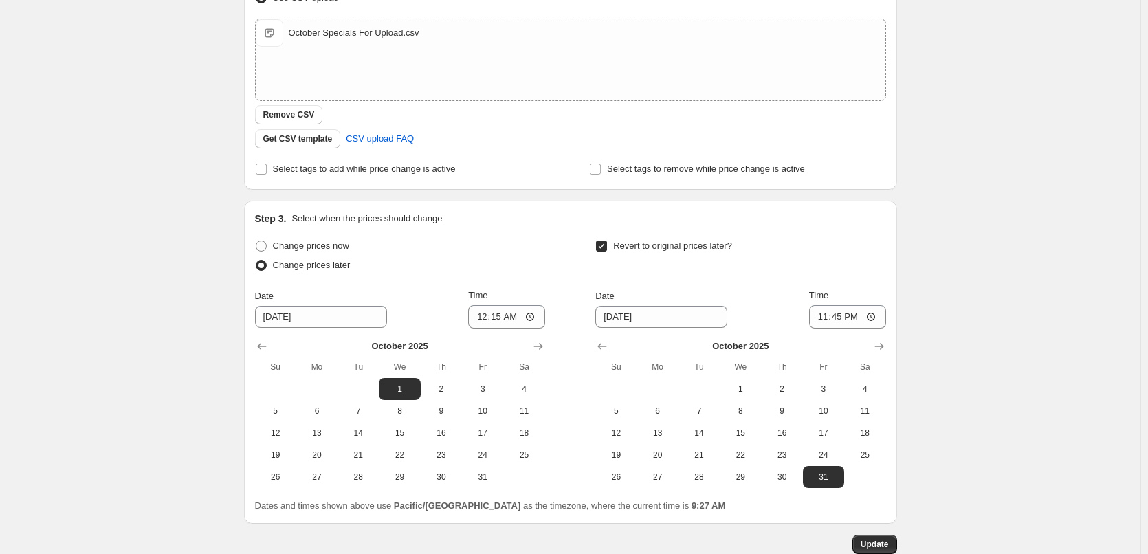 Image resolution: width=1148 pixels, height=554 pixels. I want to click on span: 15, so click(399, 433).